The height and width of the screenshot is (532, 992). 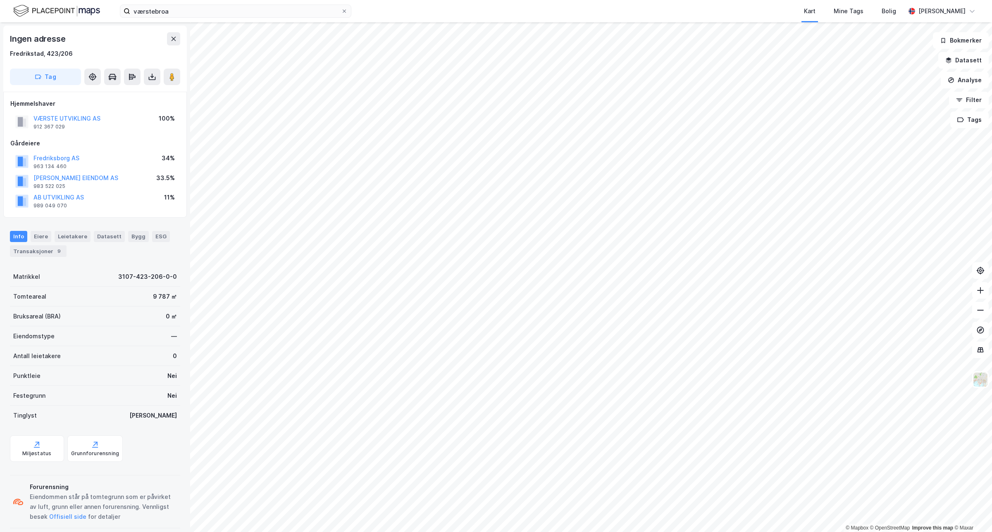 What do you see at coordinates (889, 11) in the screenshot?
I see `div: Bolig` at bounding box center [889, 11].